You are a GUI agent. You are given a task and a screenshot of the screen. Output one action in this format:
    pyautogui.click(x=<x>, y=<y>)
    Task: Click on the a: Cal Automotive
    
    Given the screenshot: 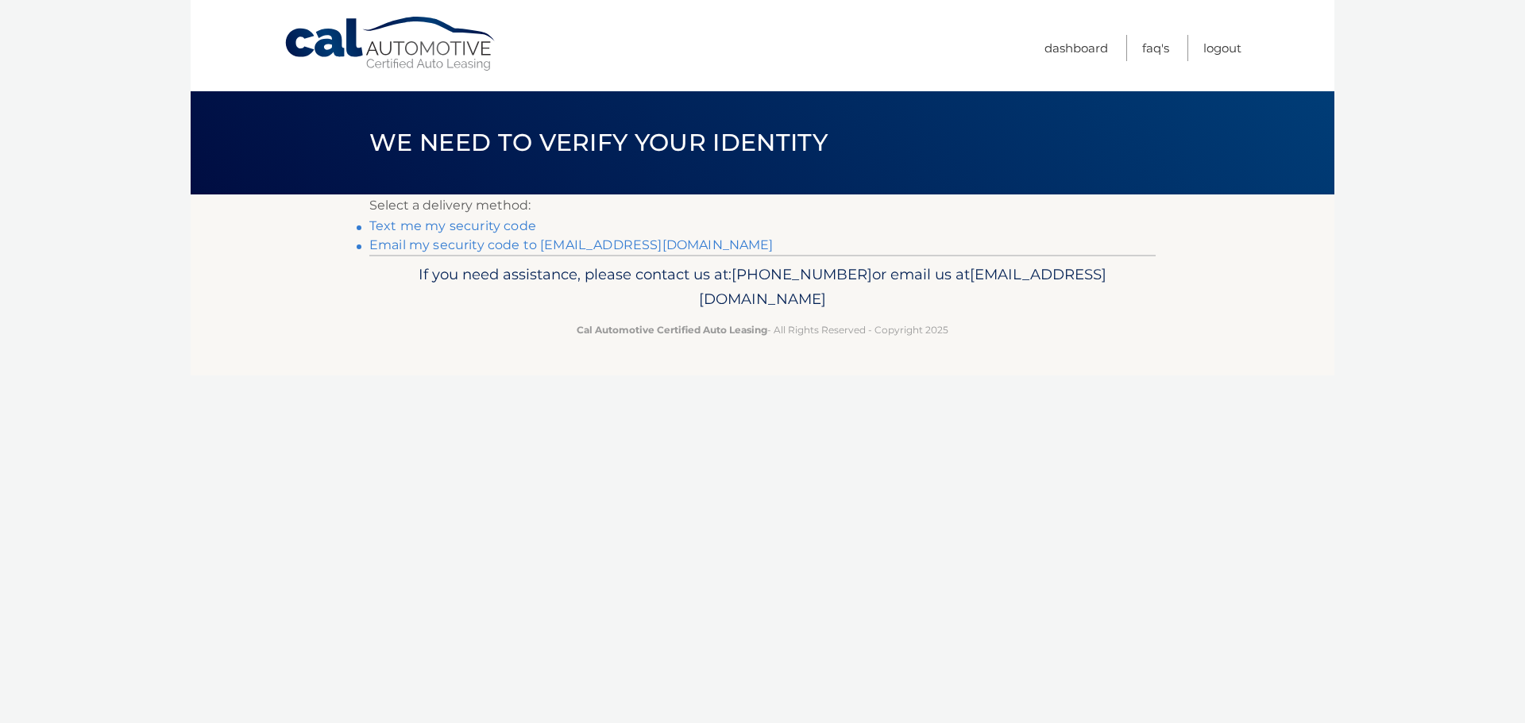 What is the action you would take?
    pyautogui.click(x=391, y=44)
    